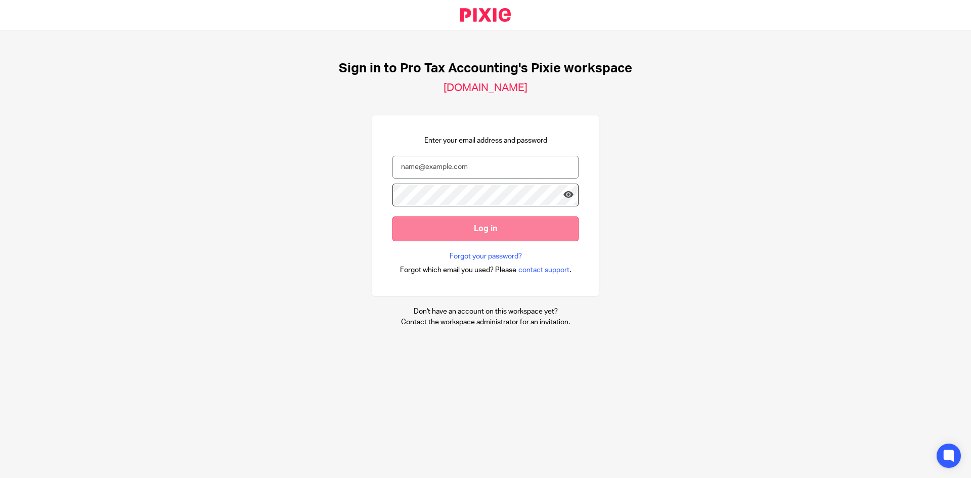 The width and height of the screenshot is (971, 478). What do you see at coordinates (458, 270) in the screenshot?
I see `span: Forgot which email you used? Please` at bounding box center [458, 270].